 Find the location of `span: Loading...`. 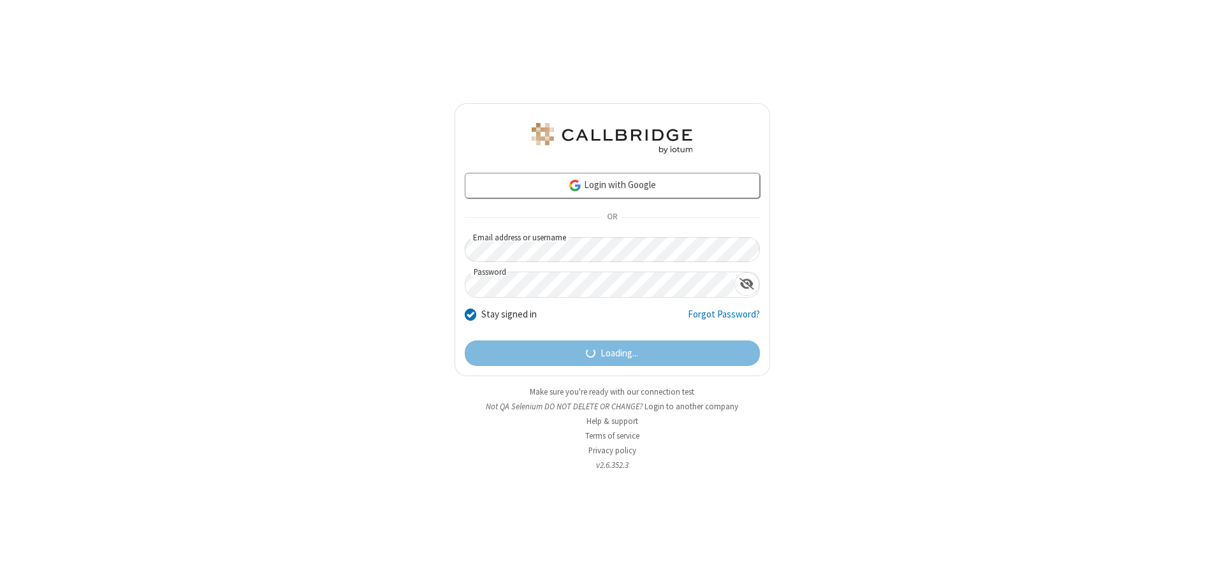

span: Loading... is located at coordinates (619, 353).